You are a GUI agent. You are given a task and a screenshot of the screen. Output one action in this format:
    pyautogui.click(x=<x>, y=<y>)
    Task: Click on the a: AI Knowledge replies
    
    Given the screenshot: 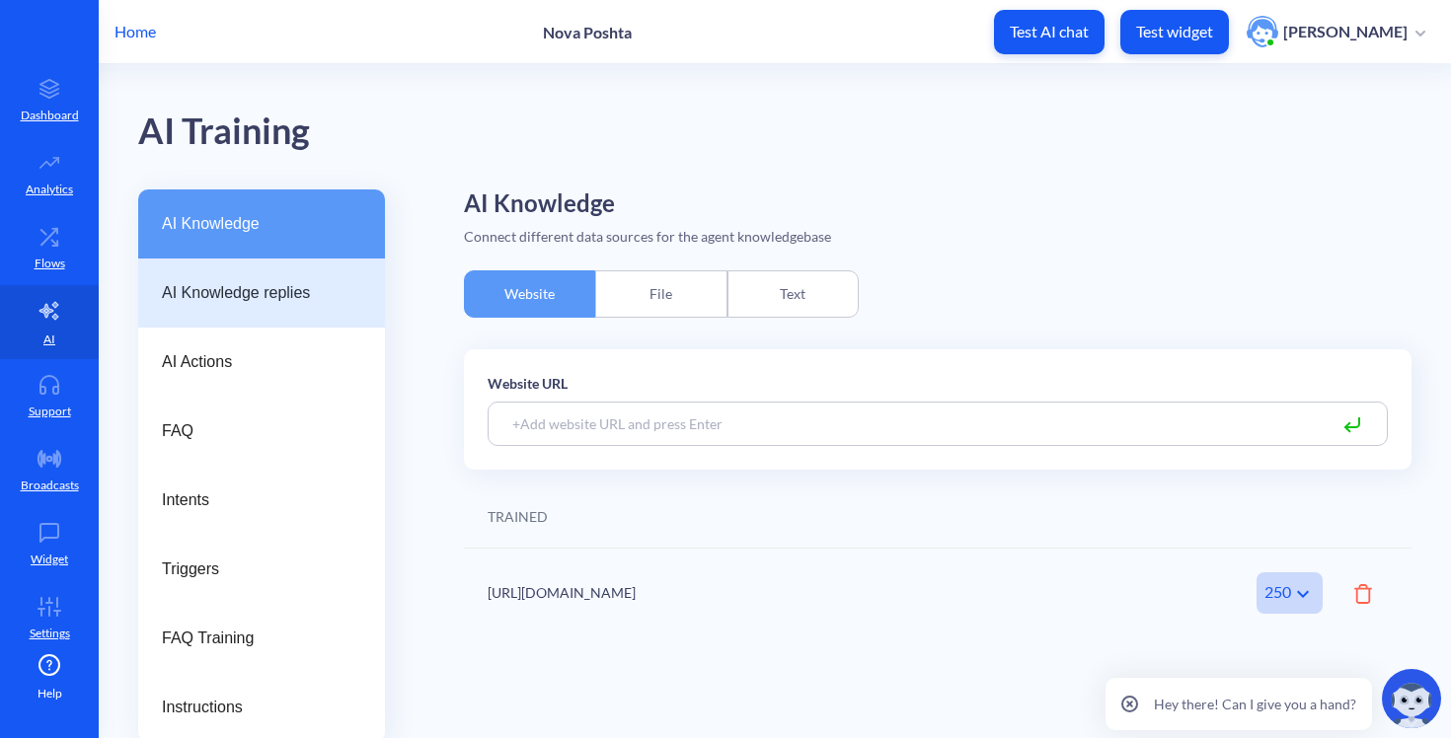 What is the action you would take?
    pyautogui.click(x=262, y=293)
    